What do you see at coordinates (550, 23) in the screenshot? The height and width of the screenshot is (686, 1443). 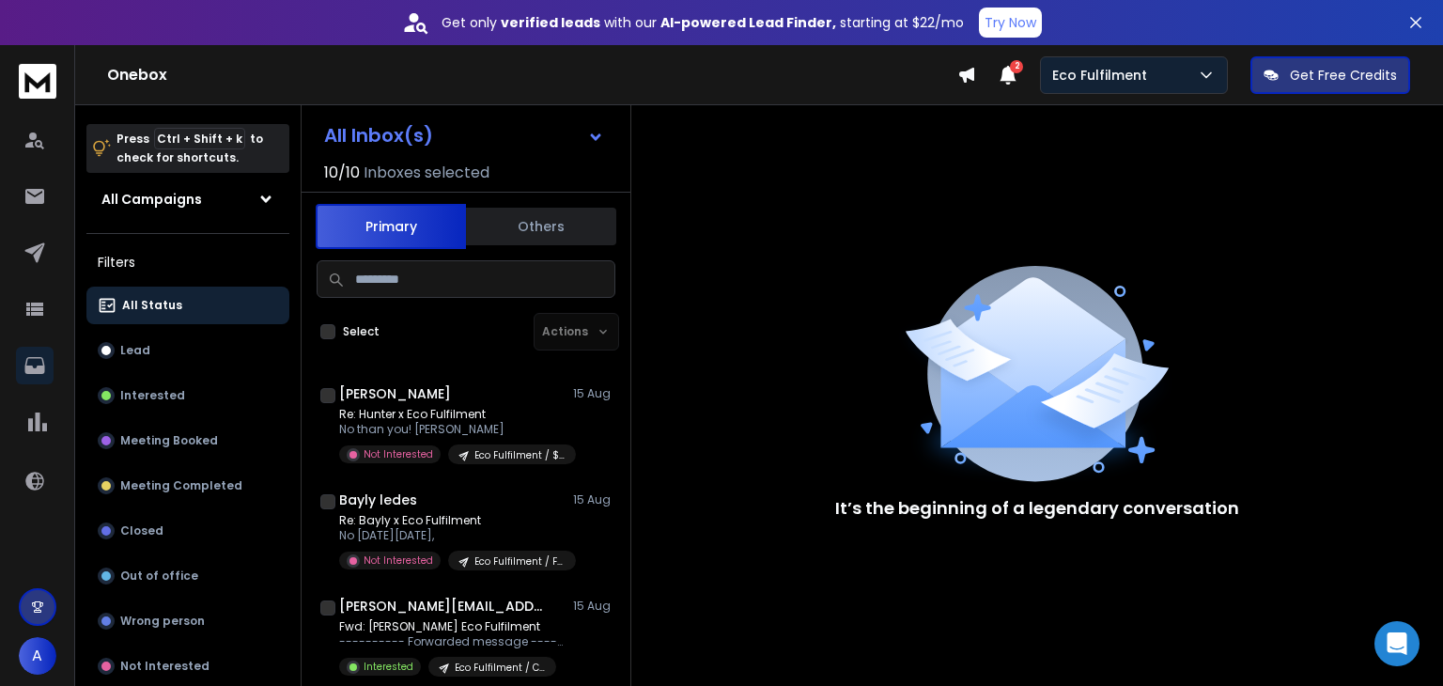 I see `strong: verified leads` at bounding box center [550, 23].